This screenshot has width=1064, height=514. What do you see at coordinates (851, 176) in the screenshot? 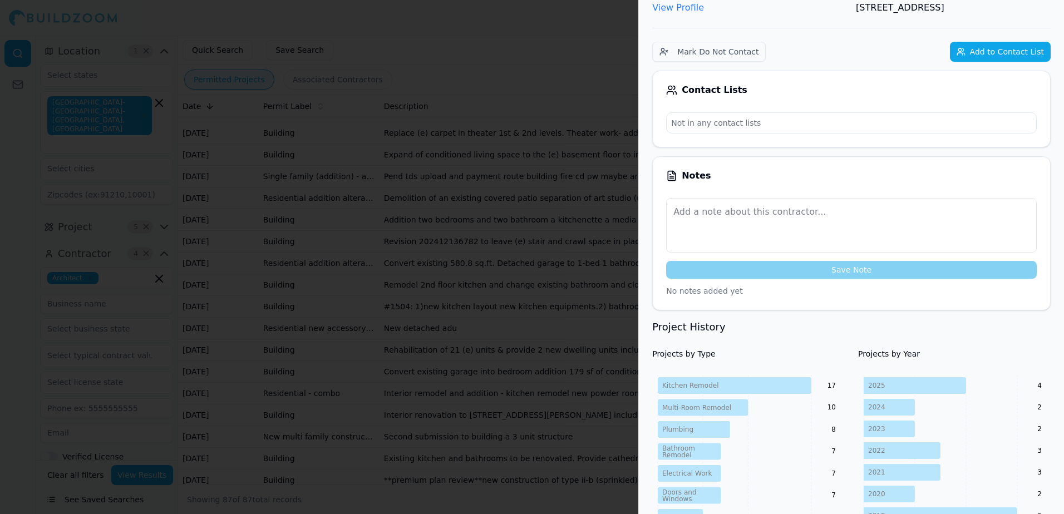
I see `div: Notes` at bounding box center [851, 176].